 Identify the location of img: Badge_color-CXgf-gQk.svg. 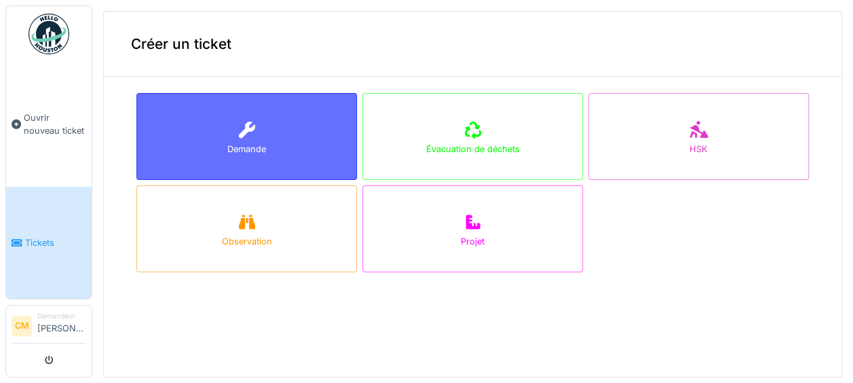
(49, 34).